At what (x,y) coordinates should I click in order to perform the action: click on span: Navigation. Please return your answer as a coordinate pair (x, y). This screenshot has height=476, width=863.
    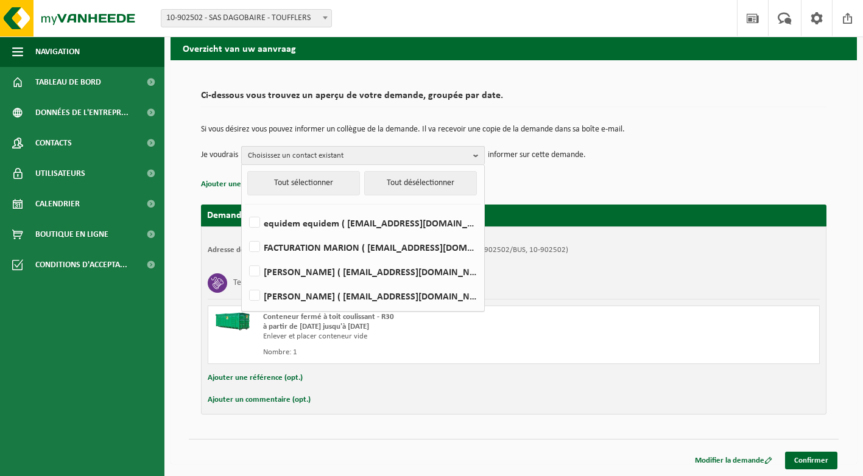
    Looking at the image, I should click on (57, 52).